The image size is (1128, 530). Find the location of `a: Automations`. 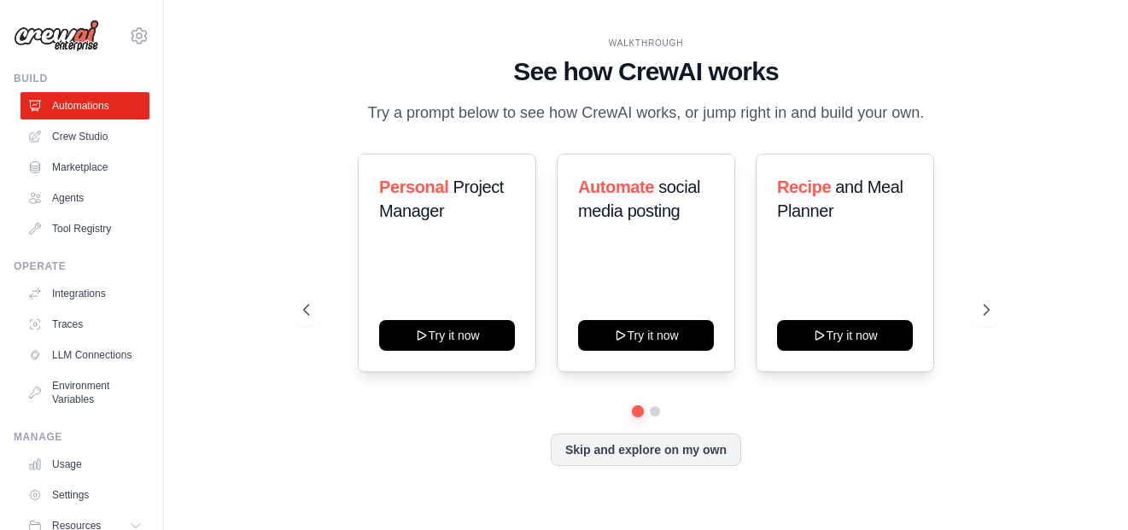

a: Automations is located at coordinates (85, 106).